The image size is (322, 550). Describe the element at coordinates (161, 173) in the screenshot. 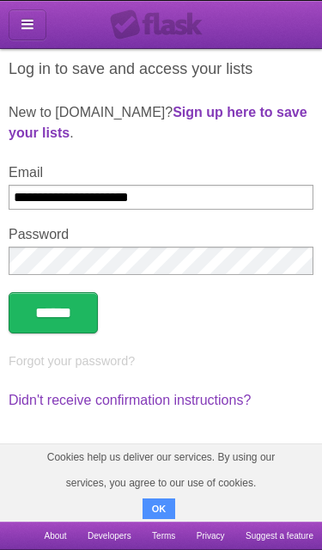

I see `label: Email` at that location.